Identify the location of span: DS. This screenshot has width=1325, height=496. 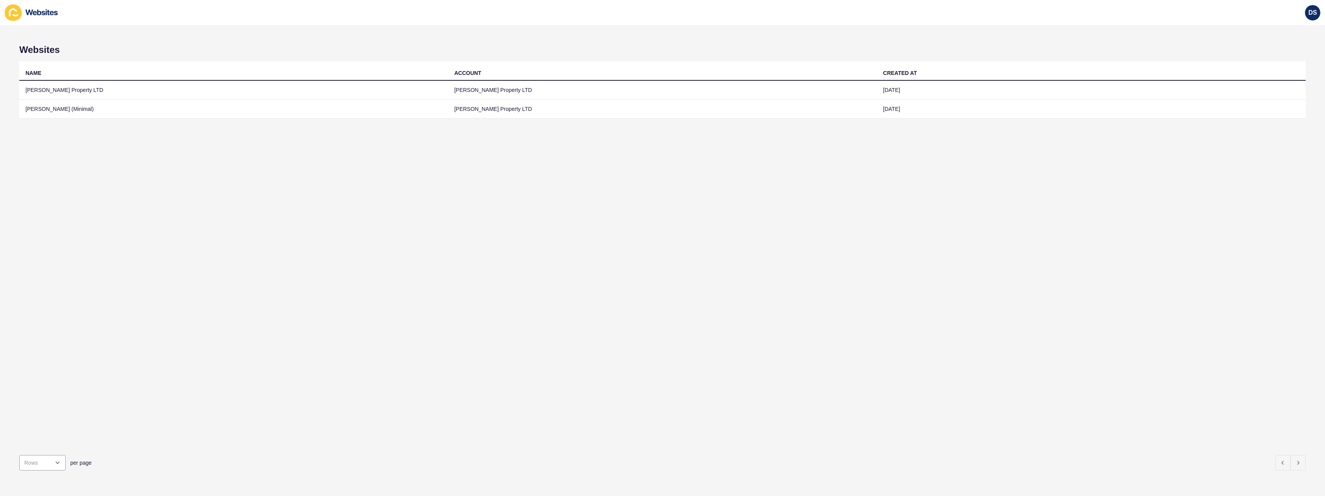
(1313, 13).